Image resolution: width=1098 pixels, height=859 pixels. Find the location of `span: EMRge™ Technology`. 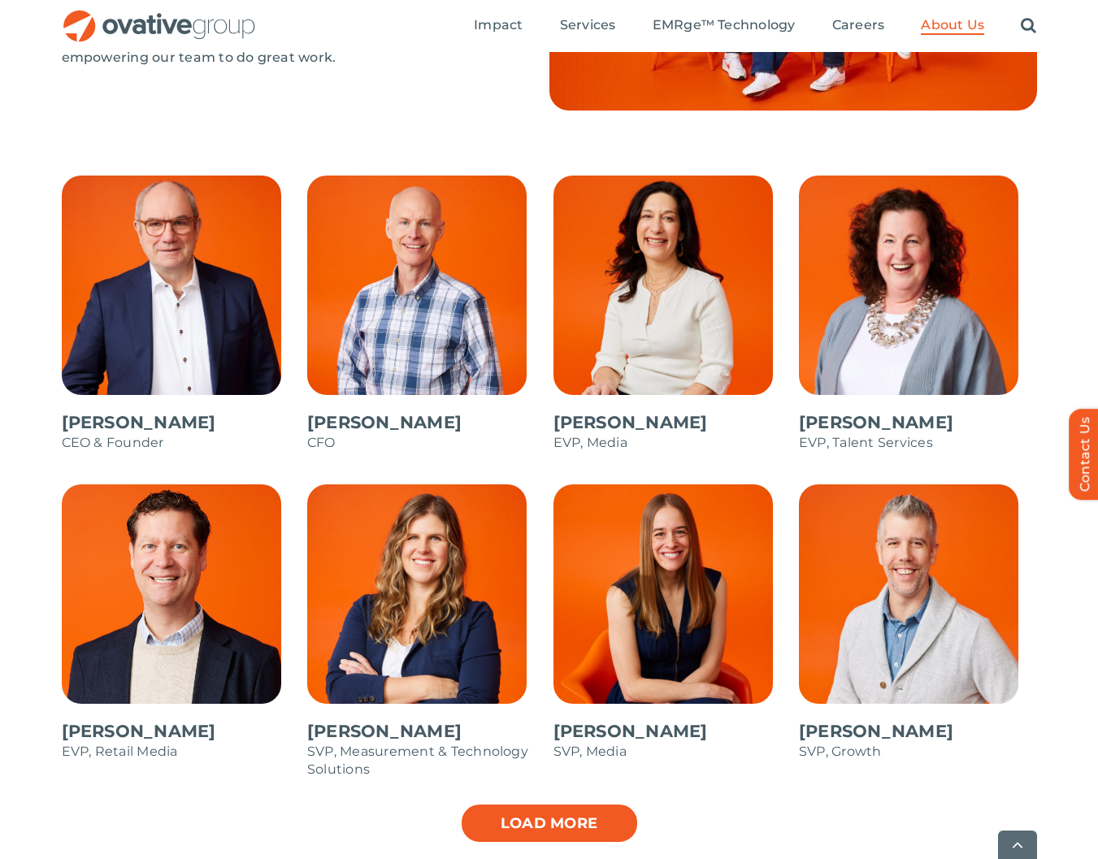

span: EMRge™ Technology is located at coordinates (724, 25).